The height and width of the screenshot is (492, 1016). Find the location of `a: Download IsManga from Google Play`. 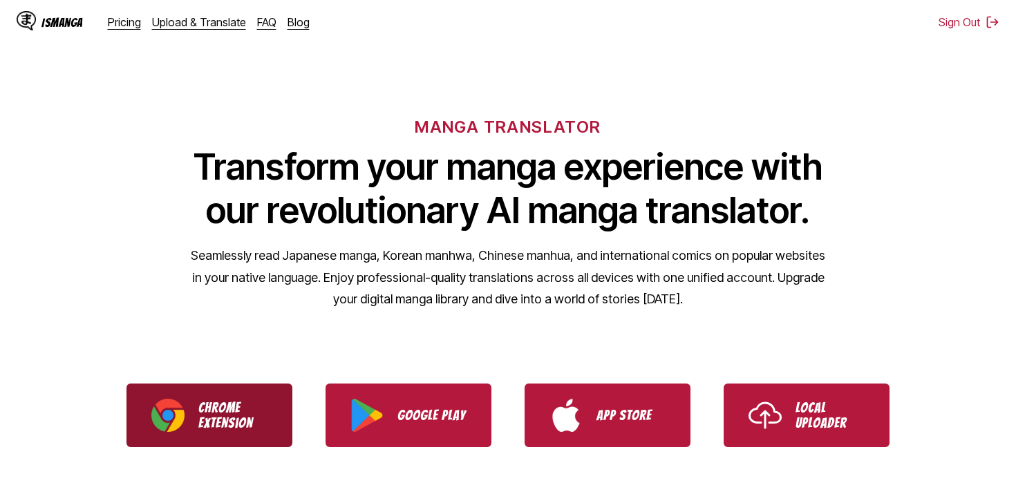

a: Download IsManga from Google Play is located at coordinates (408, 415).